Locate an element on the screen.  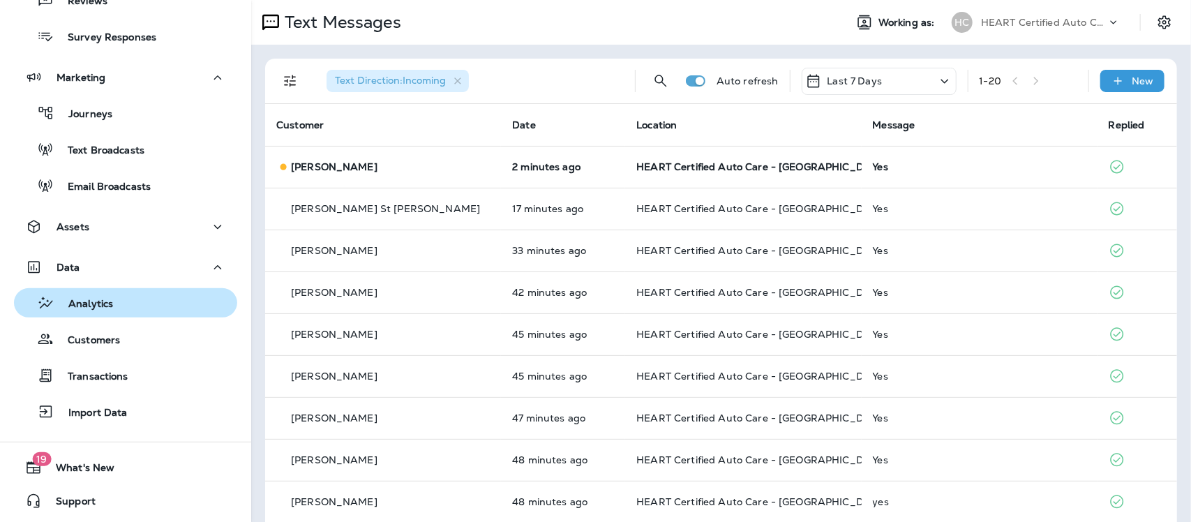
p: Transactions is located at coordinates (91, 377).